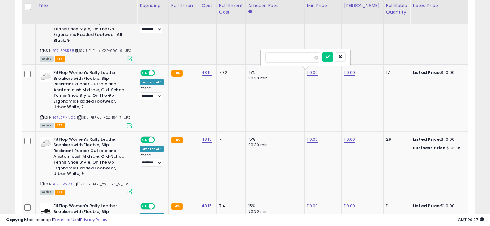 The height and width of the screenshot is (226, 490). Describe the element at coordinates (440, 6) in the screenshot. I see `div: Listed Price` at that location.